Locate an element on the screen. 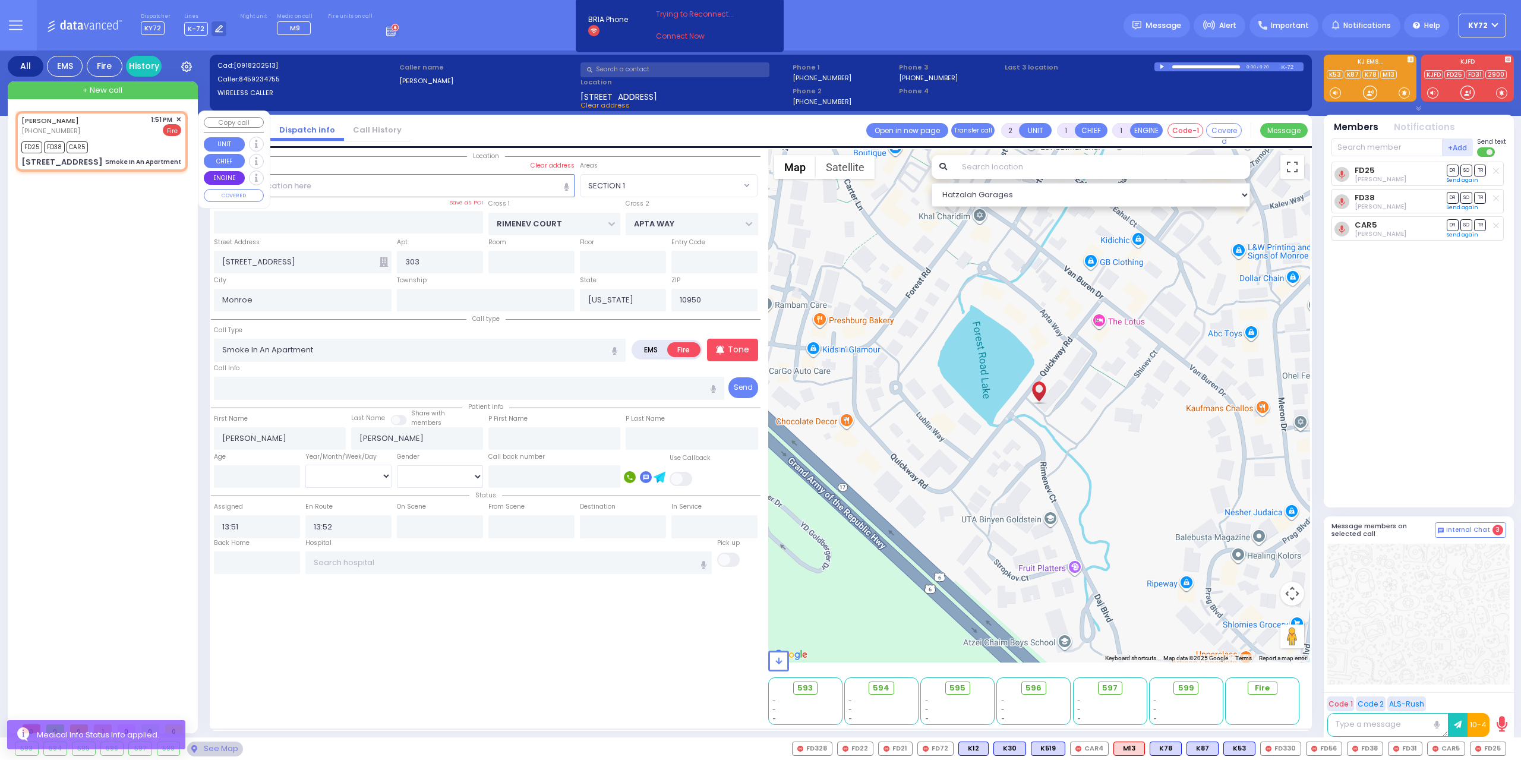  a: 2900 is located at coordinates (1496, 74).